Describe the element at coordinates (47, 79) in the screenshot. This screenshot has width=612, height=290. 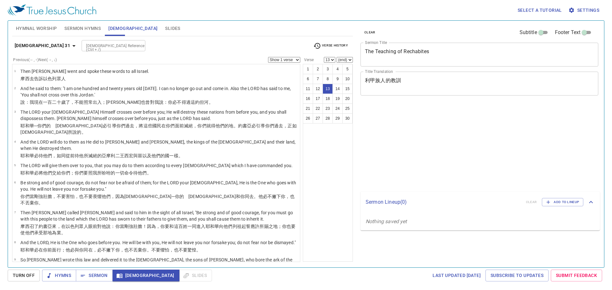
I see `wh4872: 去` at that location.